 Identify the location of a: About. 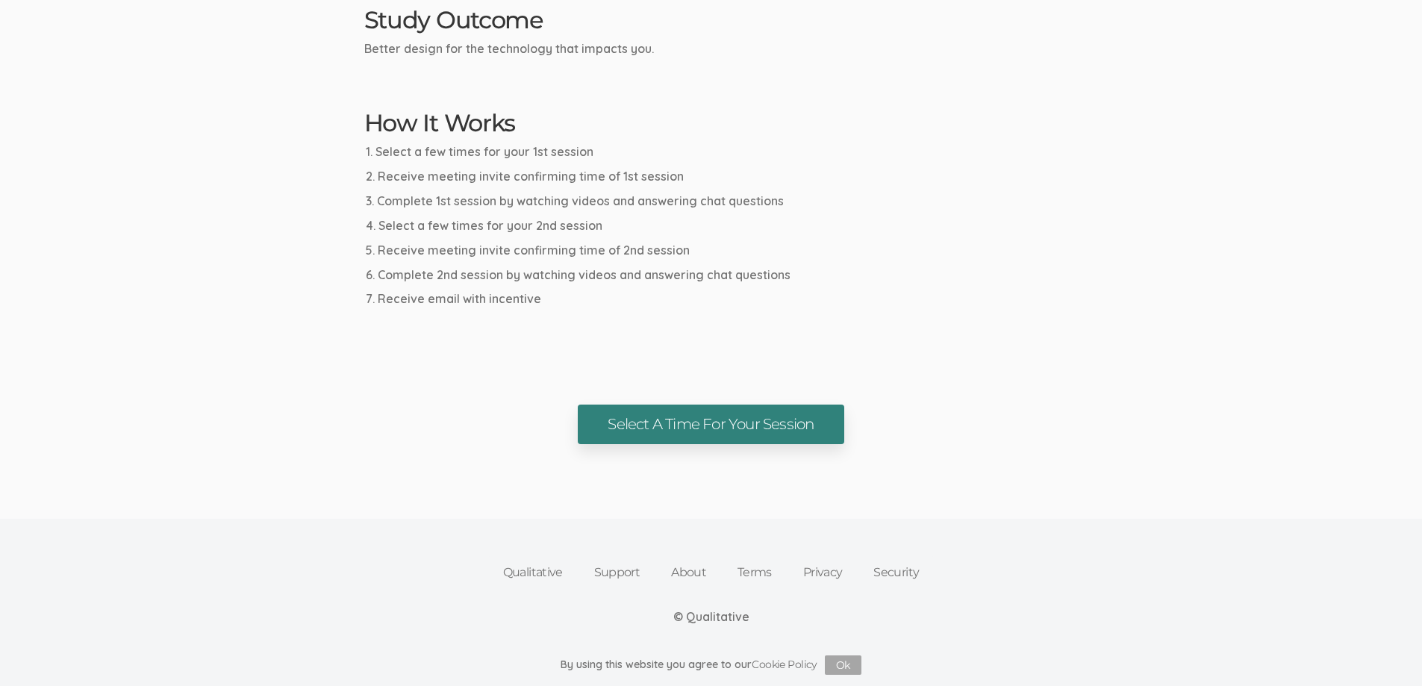
(688, 573).